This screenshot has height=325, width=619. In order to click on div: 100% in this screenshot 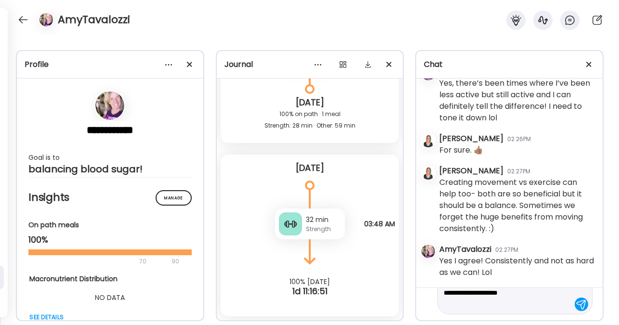, I will do `click(110, 240)`.